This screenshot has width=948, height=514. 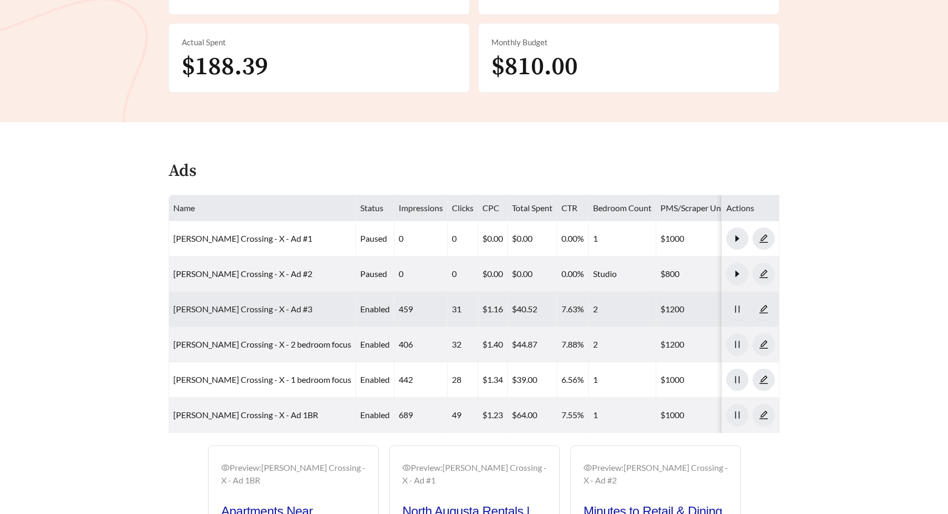 I want to click on td: $39.00, so click(x=533, y=380).